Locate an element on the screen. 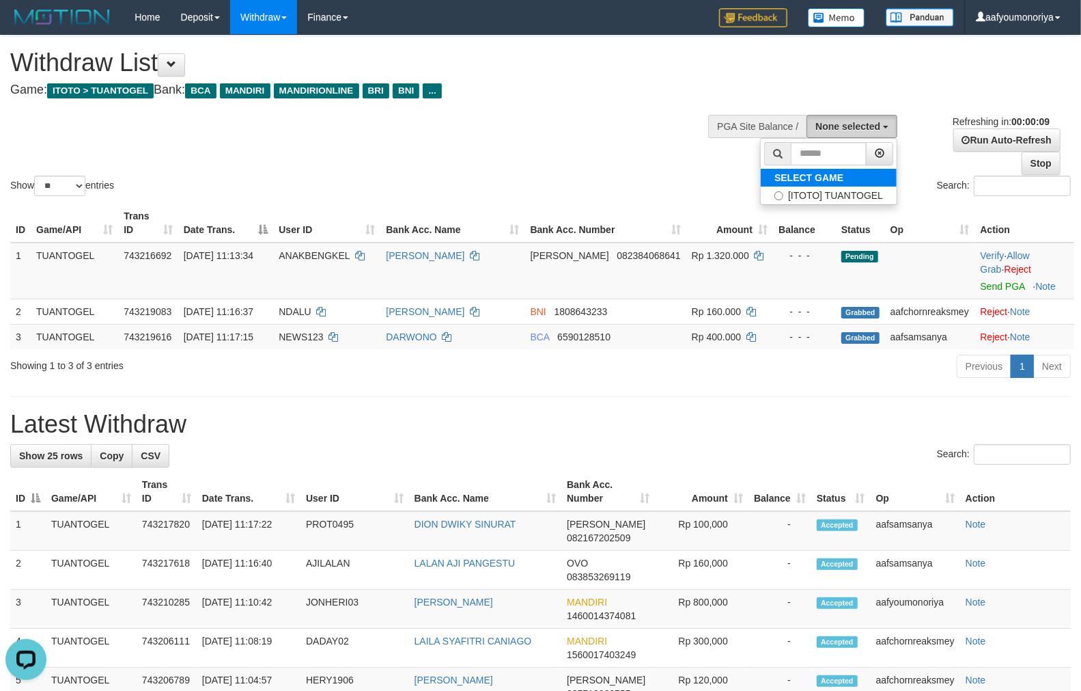 Image resolution: width=1081 pixels, height=691 pixels. input: Search: is located at coordinates (1022, 454).